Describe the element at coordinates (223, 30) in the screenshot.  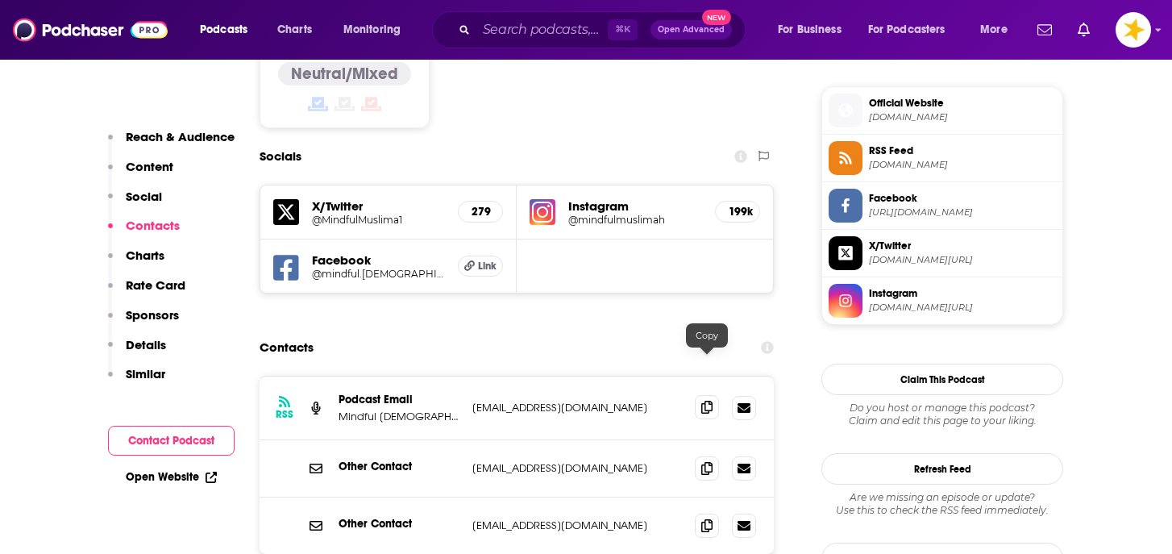
I see `span: Podcasts` at that location.